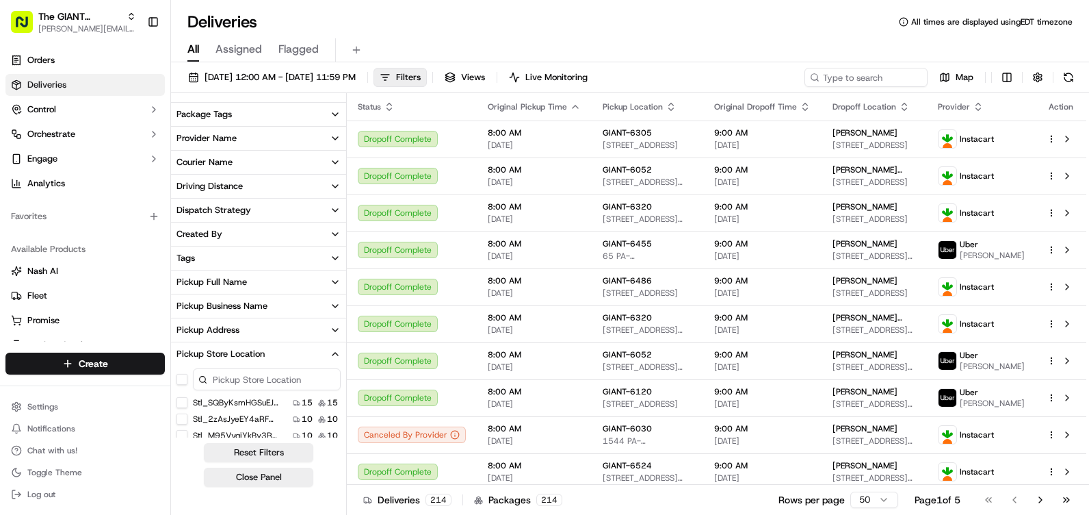 The height and width of the screenshot is (515, 1089). Describe the element at coordinates (439, 499) in the screenshot. I see `div: 214` at that location.